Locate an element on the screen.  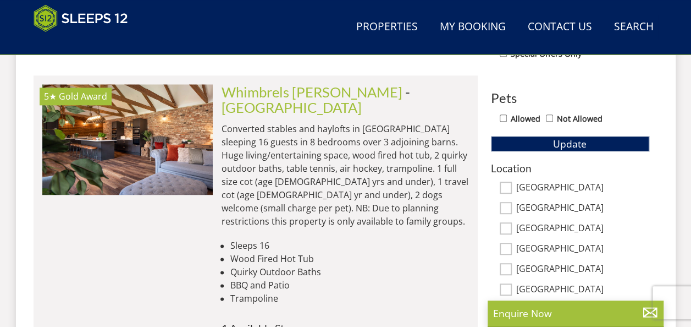
li: Trampoline is located at coordinates (350, 298).